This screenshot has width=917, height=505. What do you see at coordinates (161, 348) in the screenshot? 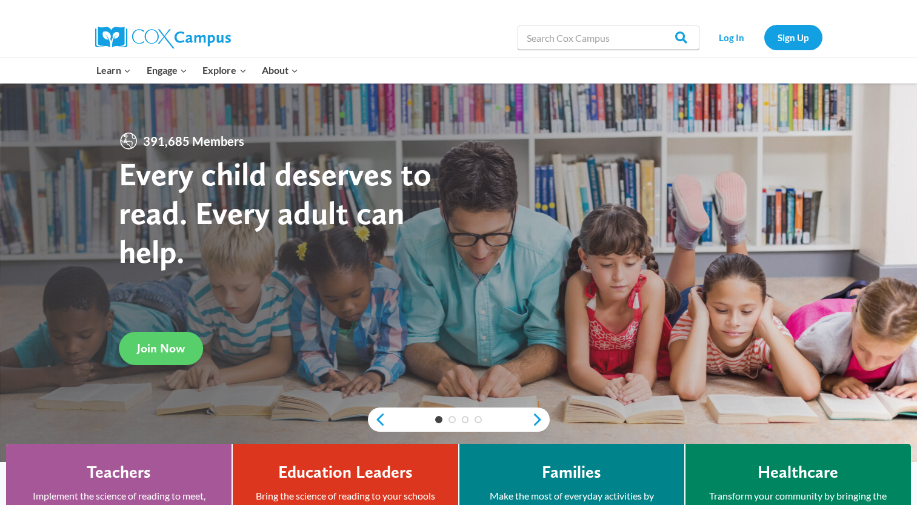
I see `span: Join Now` at bounding box center [161, 348].